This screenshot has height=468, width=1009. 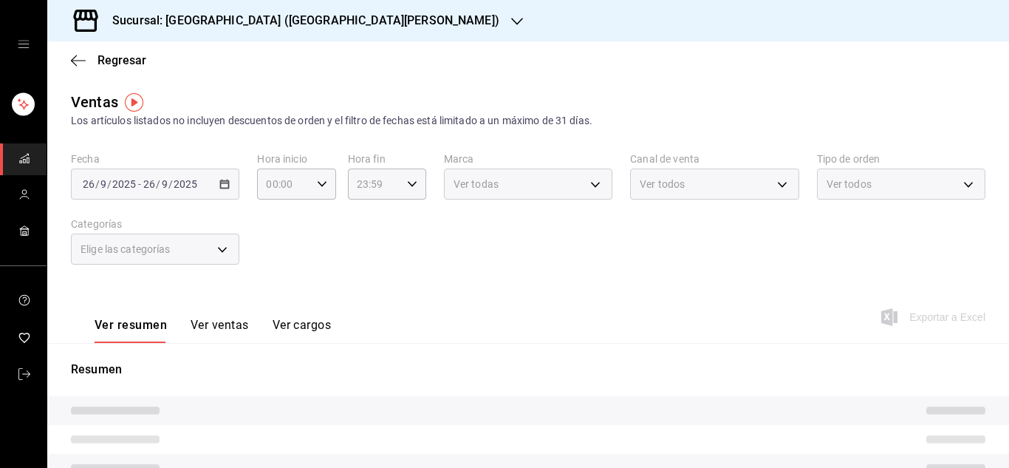 I want to click on span: Ver todas, so click(x=476, y=184).